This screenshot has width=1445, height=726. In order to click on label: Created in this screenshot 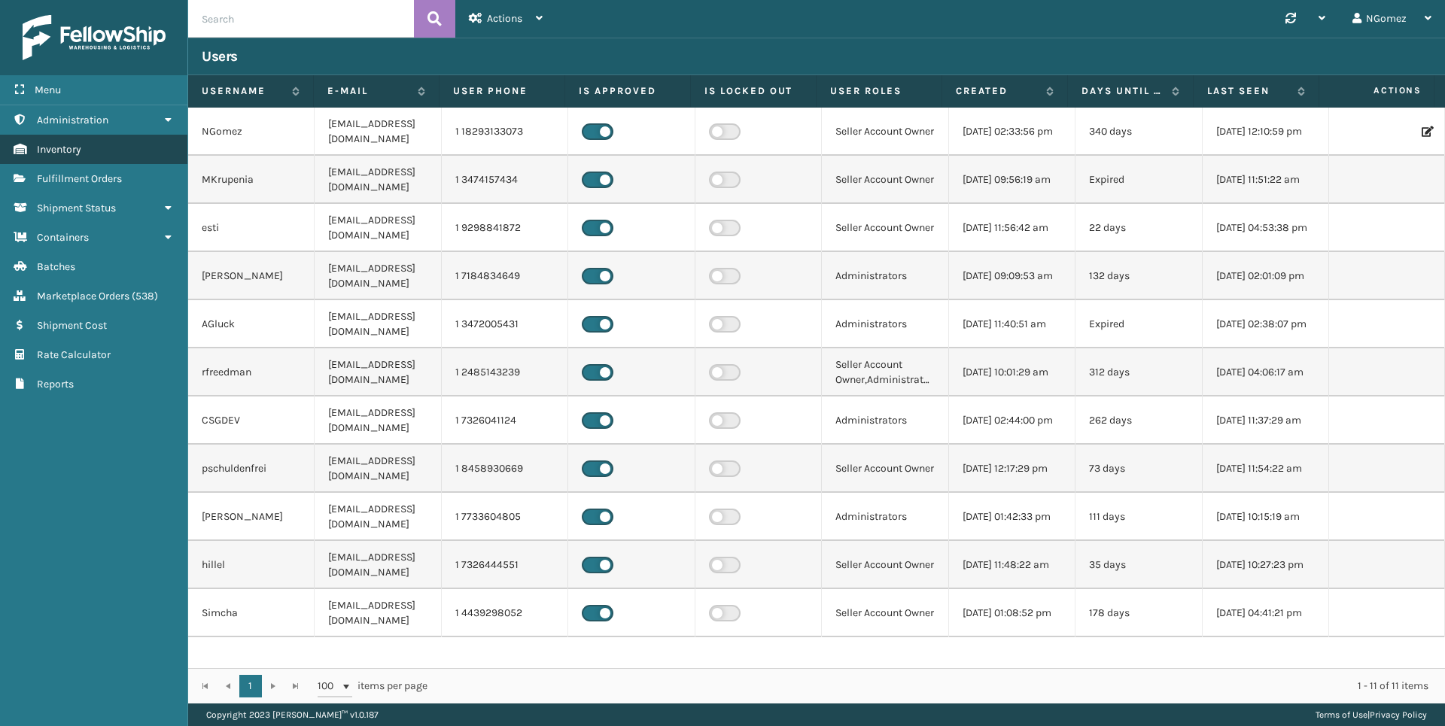, I will do `click(997, 91)`.